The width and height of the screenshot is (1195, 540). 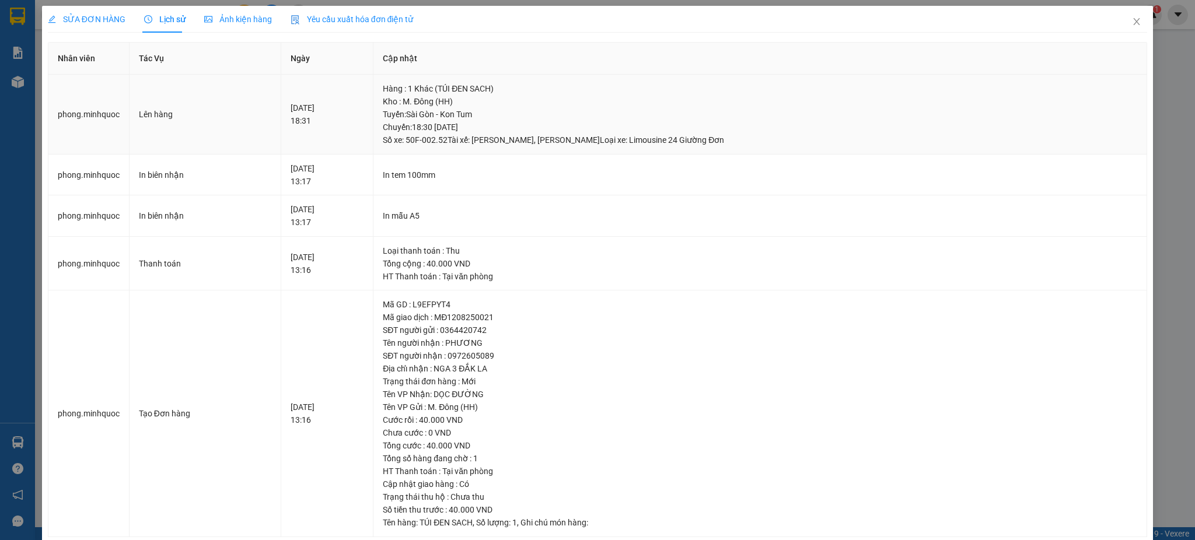 What do you see at coordinates (205, 58) in the screenshot?
I see `th: Tác Vụ` at bounding box center [205, 58].